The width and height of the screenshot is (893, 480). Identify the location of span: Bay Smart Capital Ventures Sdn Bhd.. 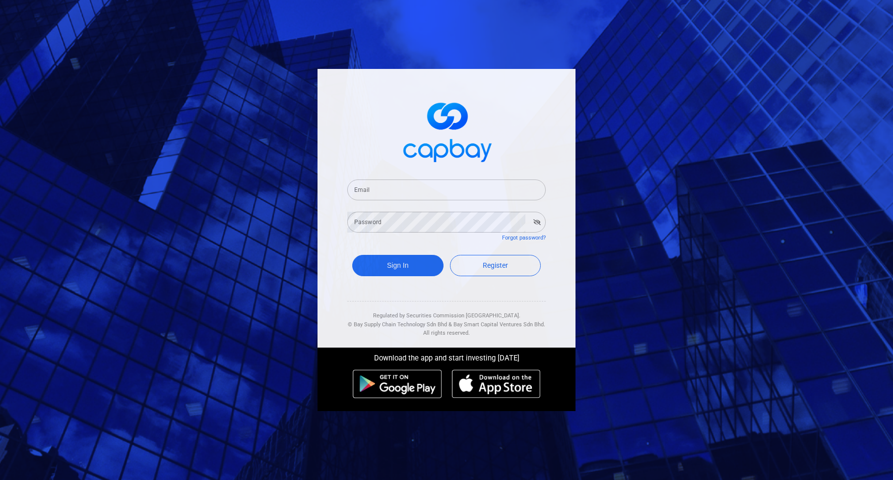
(499, 325).